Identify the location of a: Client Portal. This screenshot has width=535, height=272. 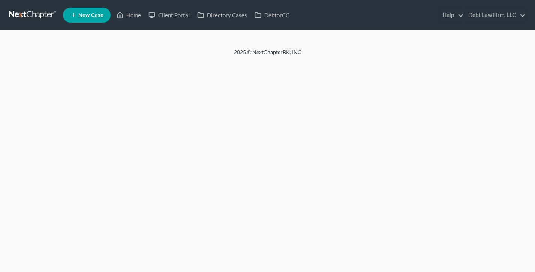
(169, 15).